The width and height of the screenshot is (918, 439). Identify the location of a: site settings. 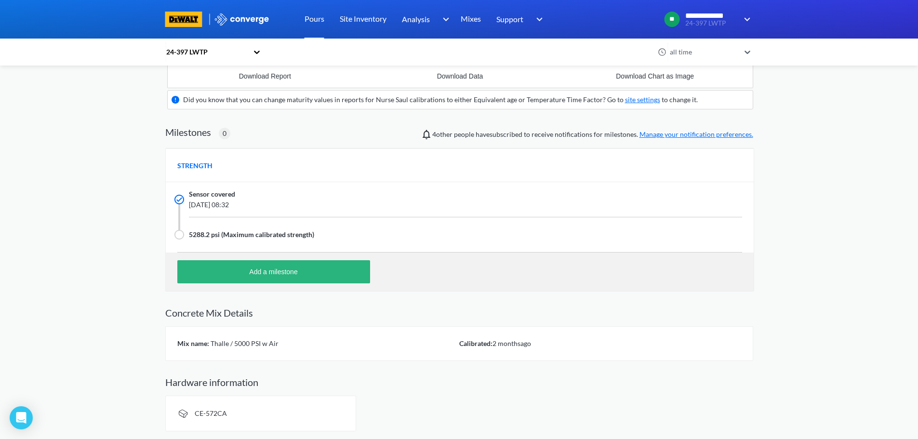
(642, 99).